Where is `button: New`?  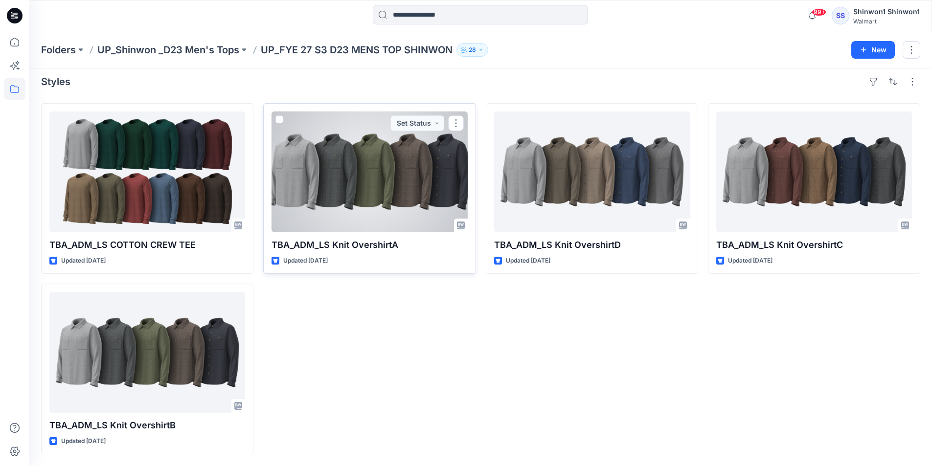 button: New is located at coordinates (873, 50).